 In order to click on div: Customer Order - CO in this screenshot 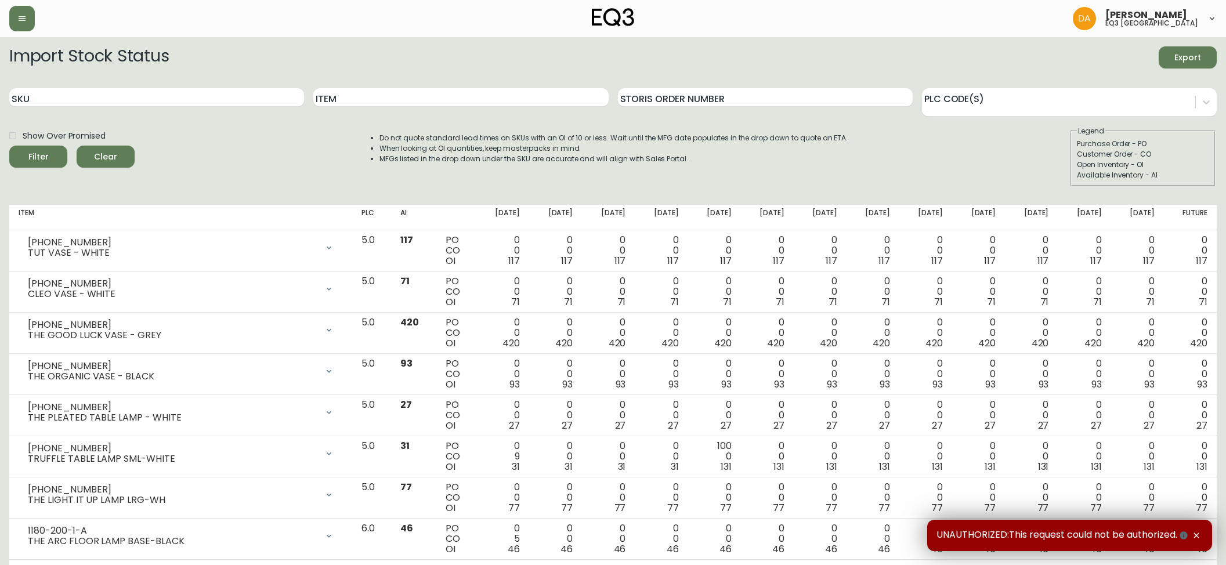, I will do `click(1143, 154)`.